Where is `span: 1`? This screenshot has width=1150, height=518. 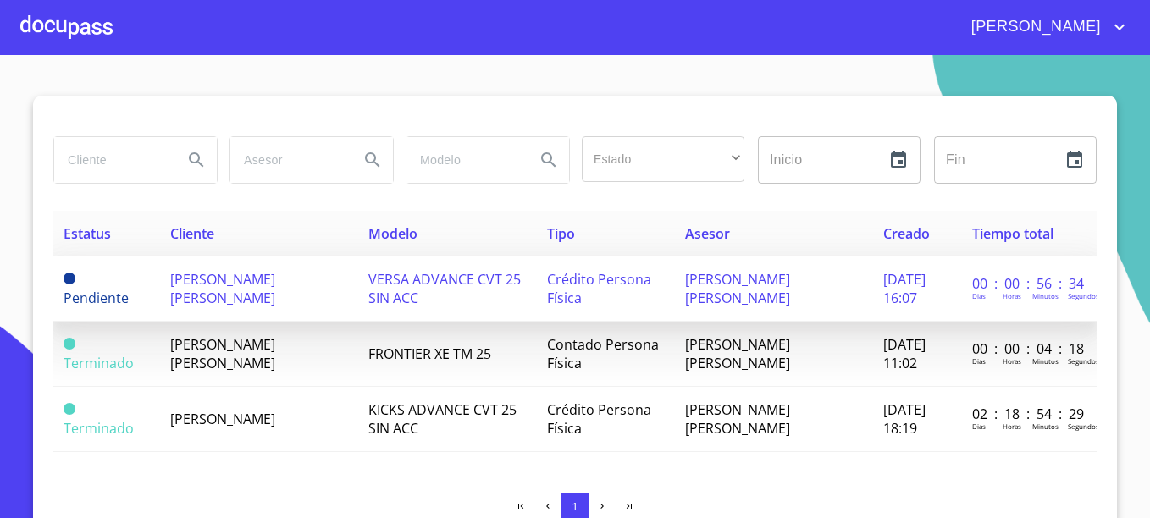 span: 1 is located at coordinates (574, 506).